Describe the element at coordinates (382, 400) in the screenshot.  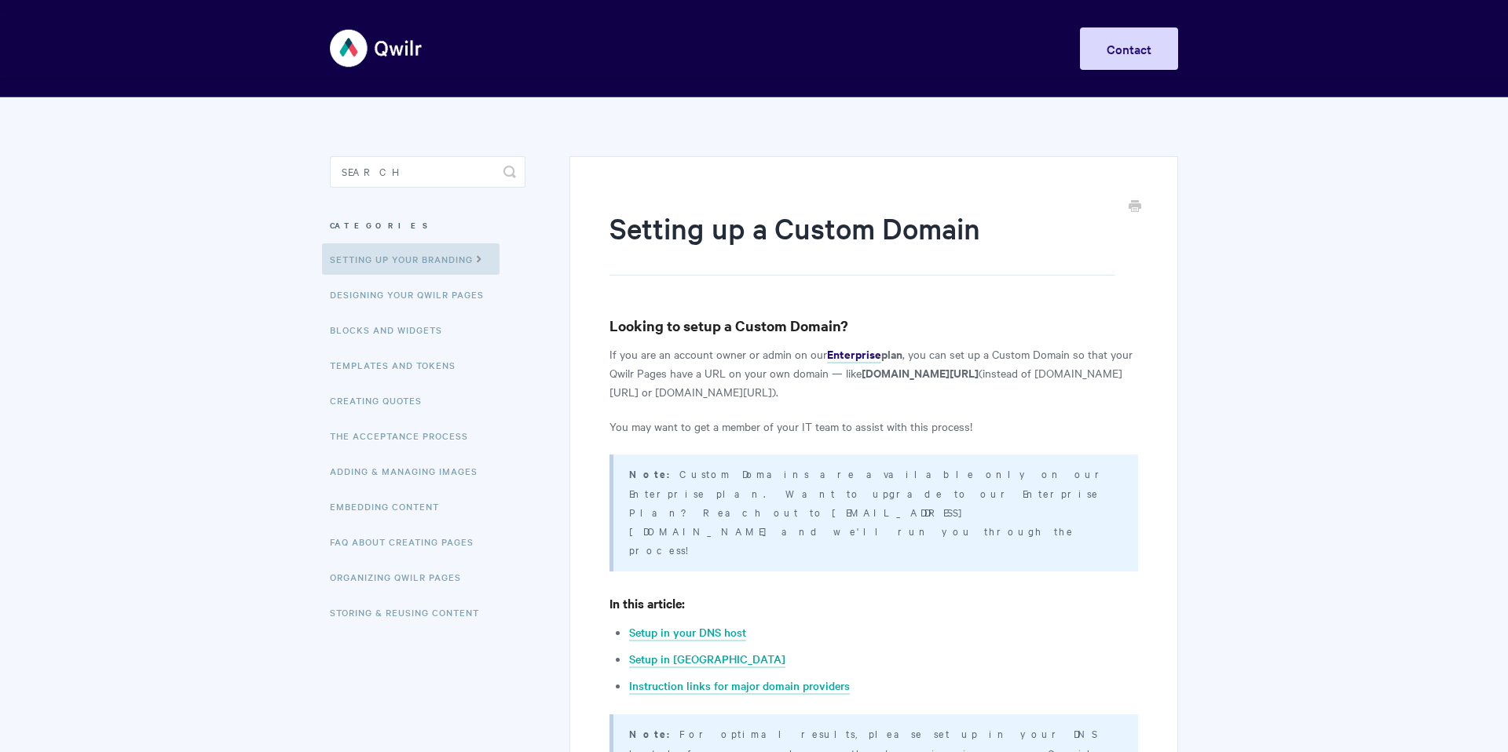
I see `a: Creating Quotes` at that location.